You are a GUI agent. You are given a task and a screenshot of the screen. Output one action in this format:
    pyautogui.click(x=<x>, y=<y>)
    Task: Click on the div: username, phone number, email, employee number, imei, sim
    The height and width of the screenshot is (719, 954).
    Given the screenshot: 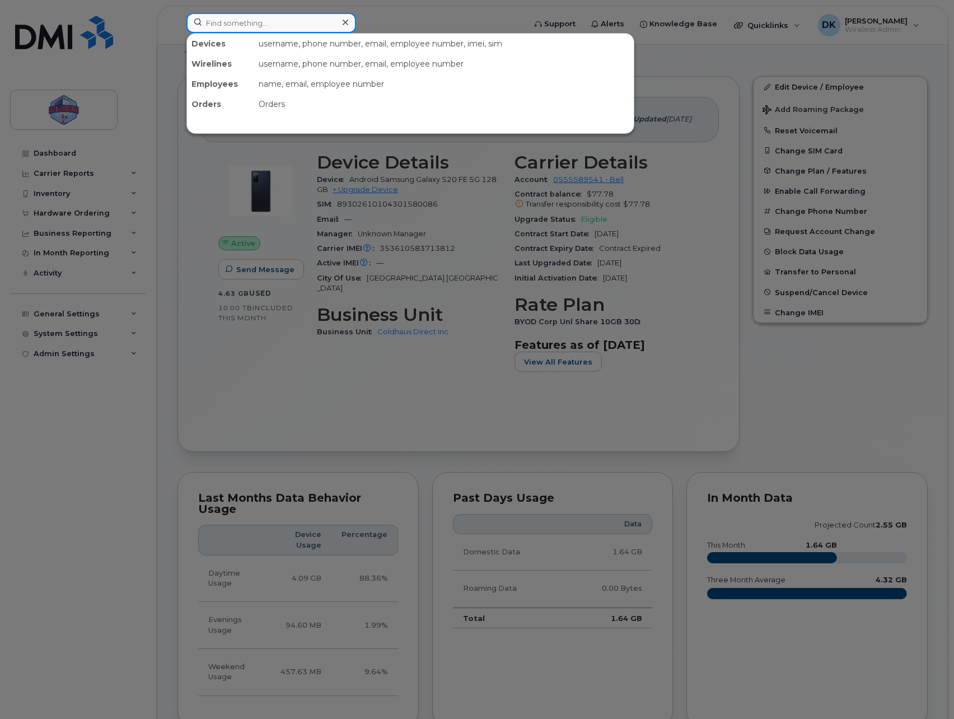 What is the action you would take?
    pyautogui.click(x=444, y=44)
    